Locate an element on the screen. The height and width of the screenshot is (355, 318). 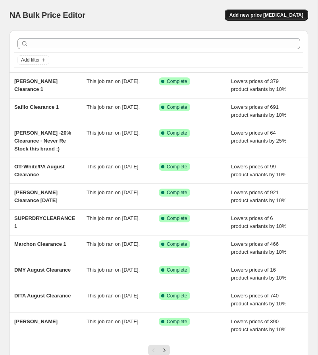
span: Lowers prices of 16 product variants by 10% is located at coordinates (259, 274).